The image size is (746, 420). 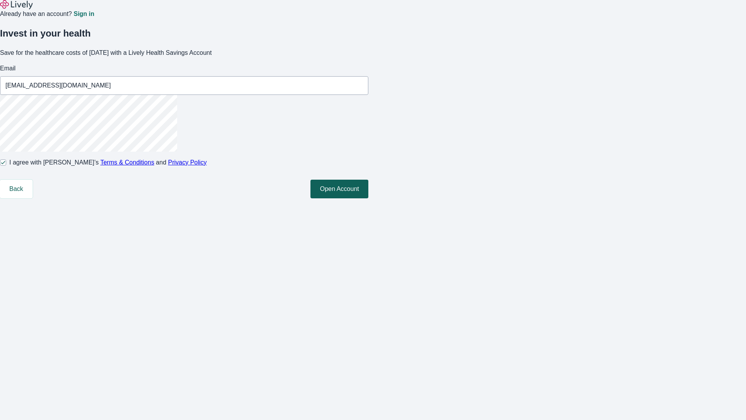 I want to click on button: Open Account, so click(x=339, y=189).